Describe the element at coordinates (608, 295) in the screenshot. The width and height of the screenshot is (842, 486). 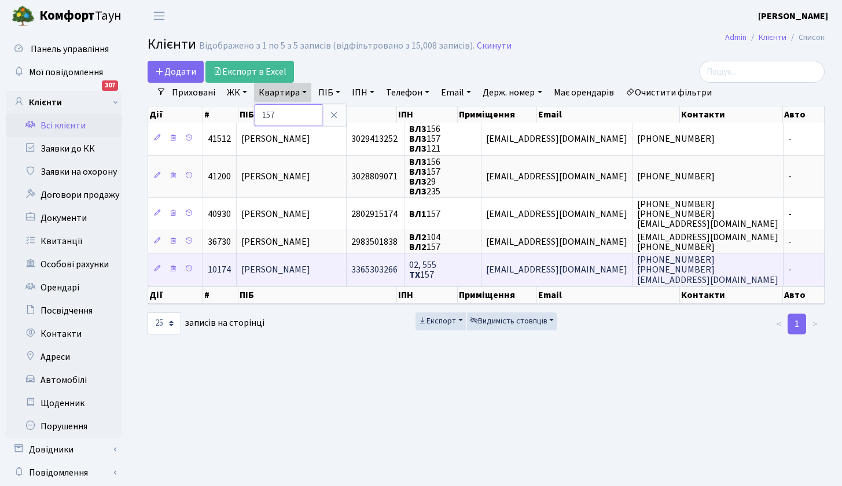
I see `th: Email` at that location.